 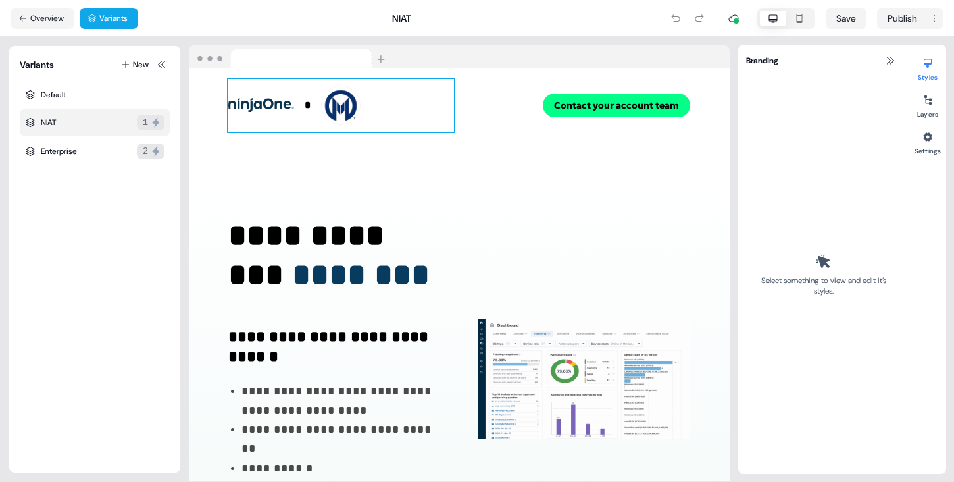 I want to click on div: NIAT1, so click(x=95, y=122).